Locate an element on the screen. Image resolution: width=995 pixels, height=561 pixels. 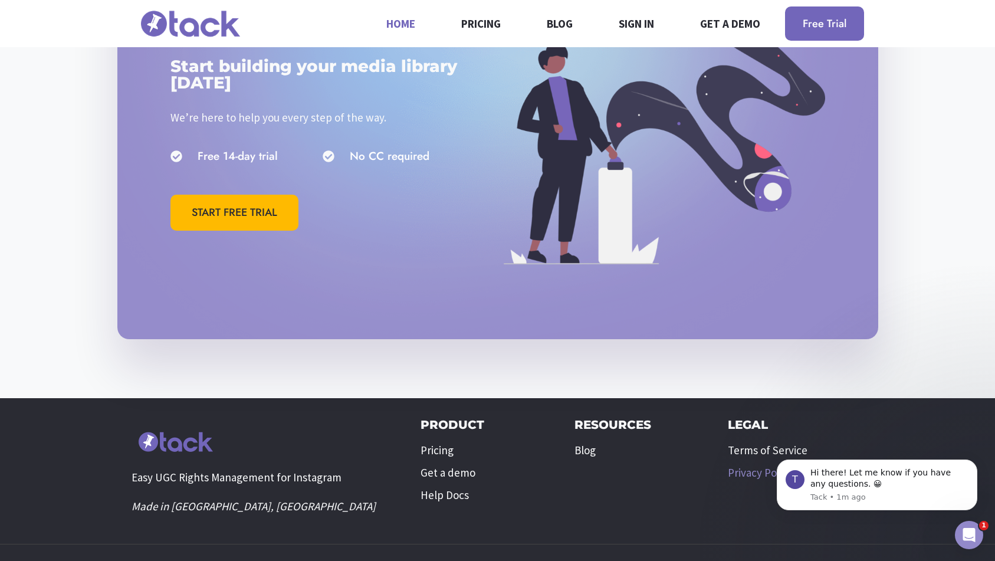
div: Message content is located at coordinates (130, 37).